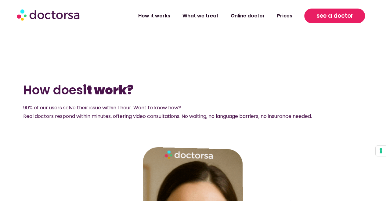 The width and height of the screenshot is (386, 201). What do you see at coordinates (168, 112) in the screenshot?
I see `span: 90% of our users solve their issue within 1 hour. Want to know how? Real doctors respond within m...` at bounding box center [168, 112].